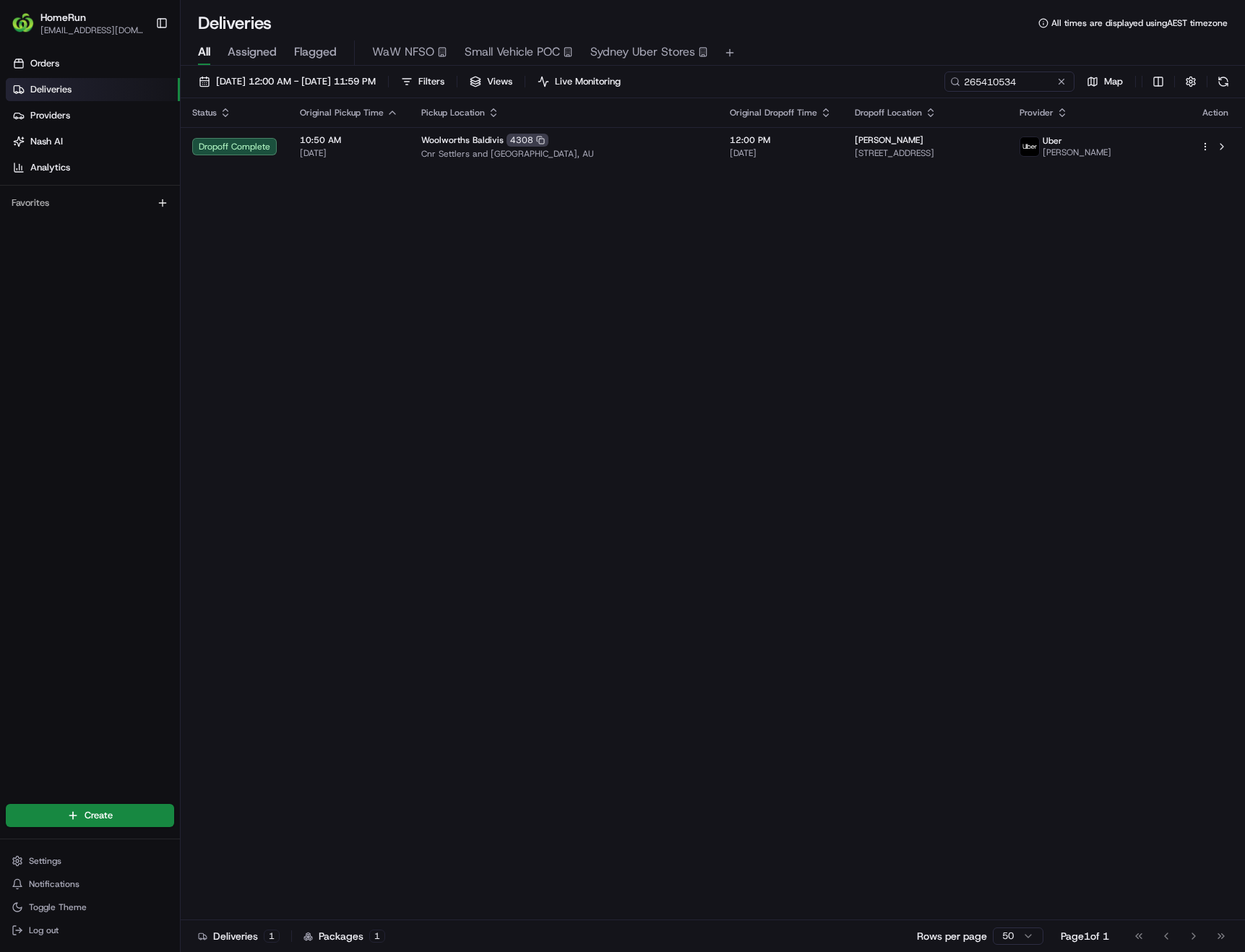 The height and width of the screenshot is (952, 1245). I want to click on img: uber-new-logo.jpeg, so click(1029, 147).